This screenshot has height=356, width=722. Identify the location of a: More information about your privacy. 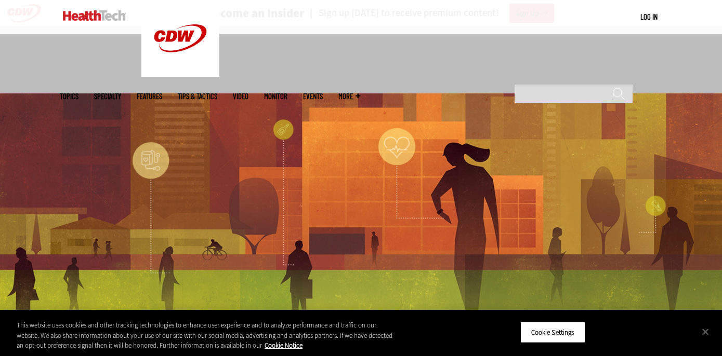
(283, 346).